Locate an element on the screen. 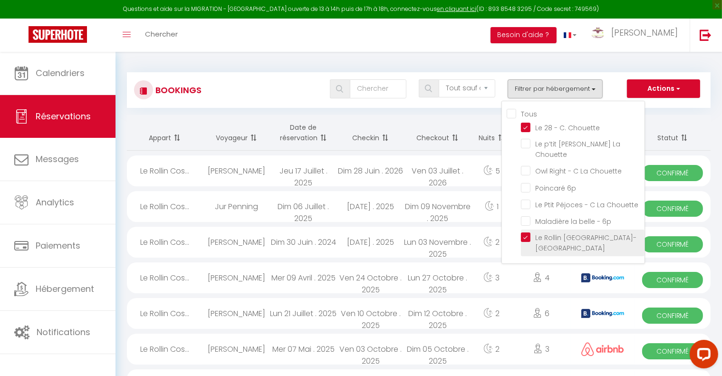 The image size is (722, 376). button: Open LiveChat chat widget is located at coordinates (22, 18).